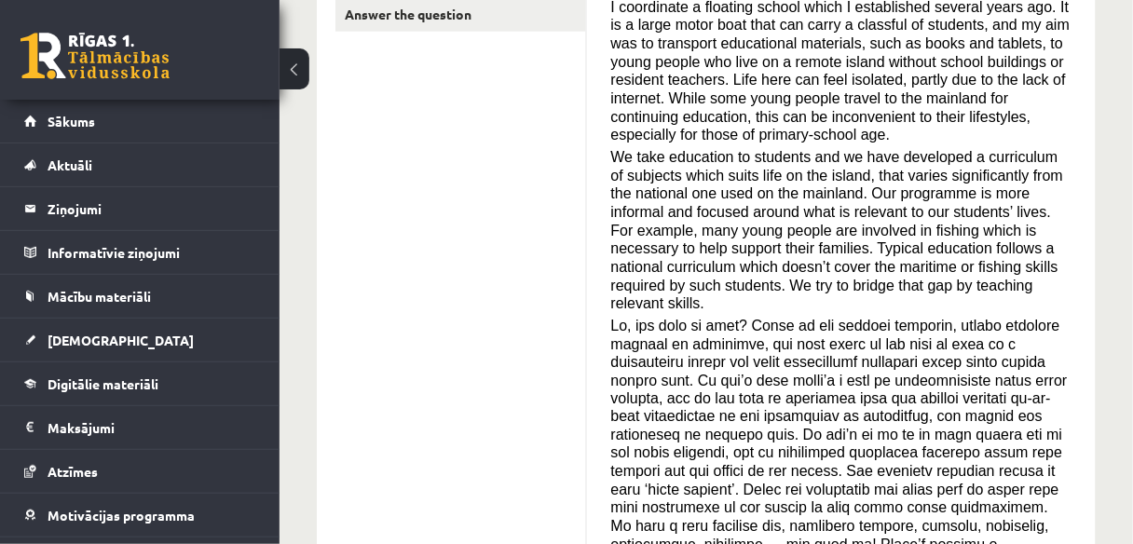 The height and width of the screenshot is (544, 1133). I want to click on a: Motivācijas programma, so click(140, 515).